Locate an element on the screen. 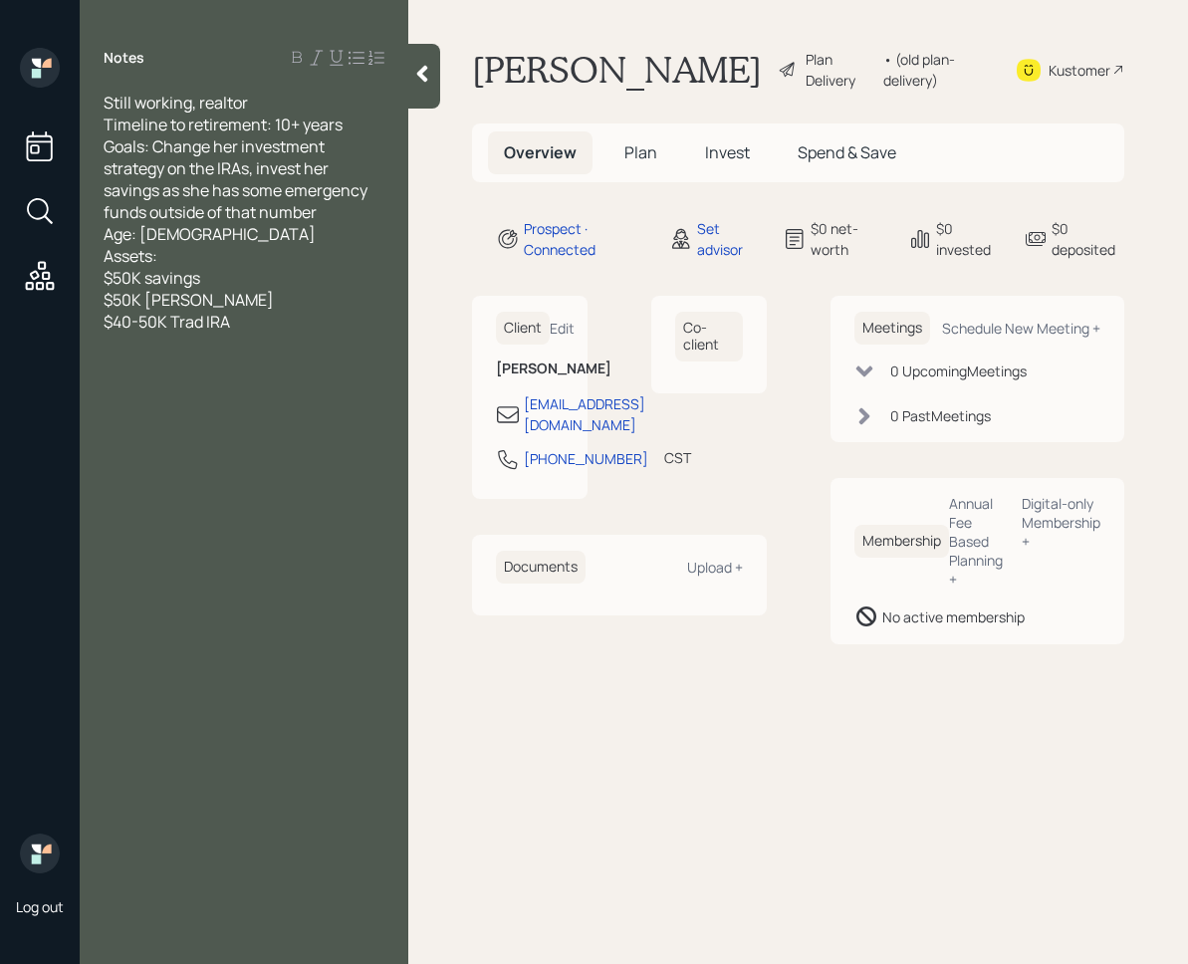  div: Kustomer is located at coordinates (1079, 70).